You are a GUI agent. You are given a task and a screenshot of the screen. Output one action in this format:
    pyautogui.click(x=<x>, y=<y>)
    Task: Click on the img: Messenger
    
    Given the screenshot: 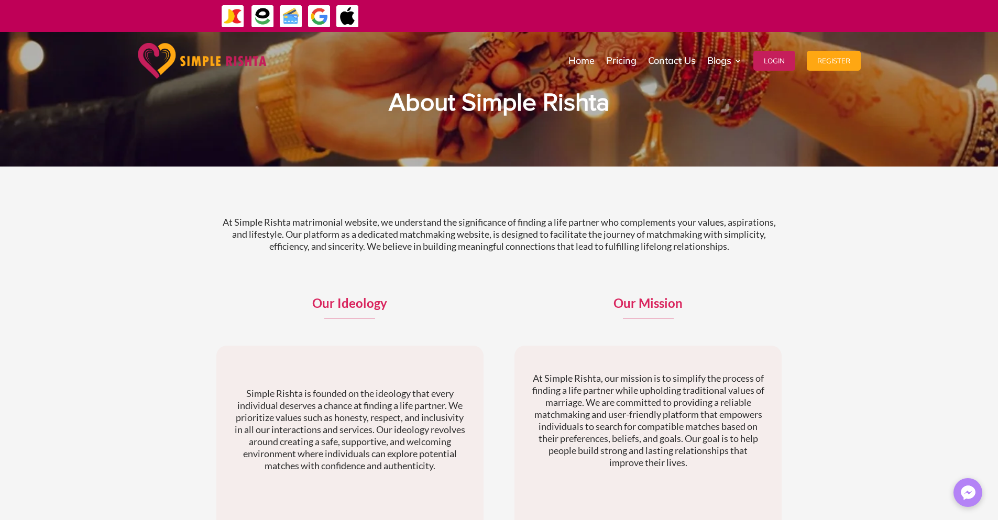 What is the action you would take?
    pyautogui.click(x=969, y=493)
    